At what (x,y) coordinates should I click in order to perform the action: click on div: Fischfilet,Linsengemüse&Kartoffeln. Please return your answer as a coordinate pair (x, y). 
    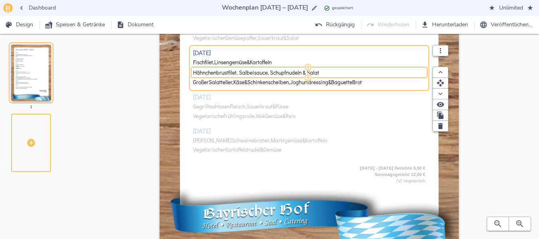
    Looking at the image, I should click on (309, 62).